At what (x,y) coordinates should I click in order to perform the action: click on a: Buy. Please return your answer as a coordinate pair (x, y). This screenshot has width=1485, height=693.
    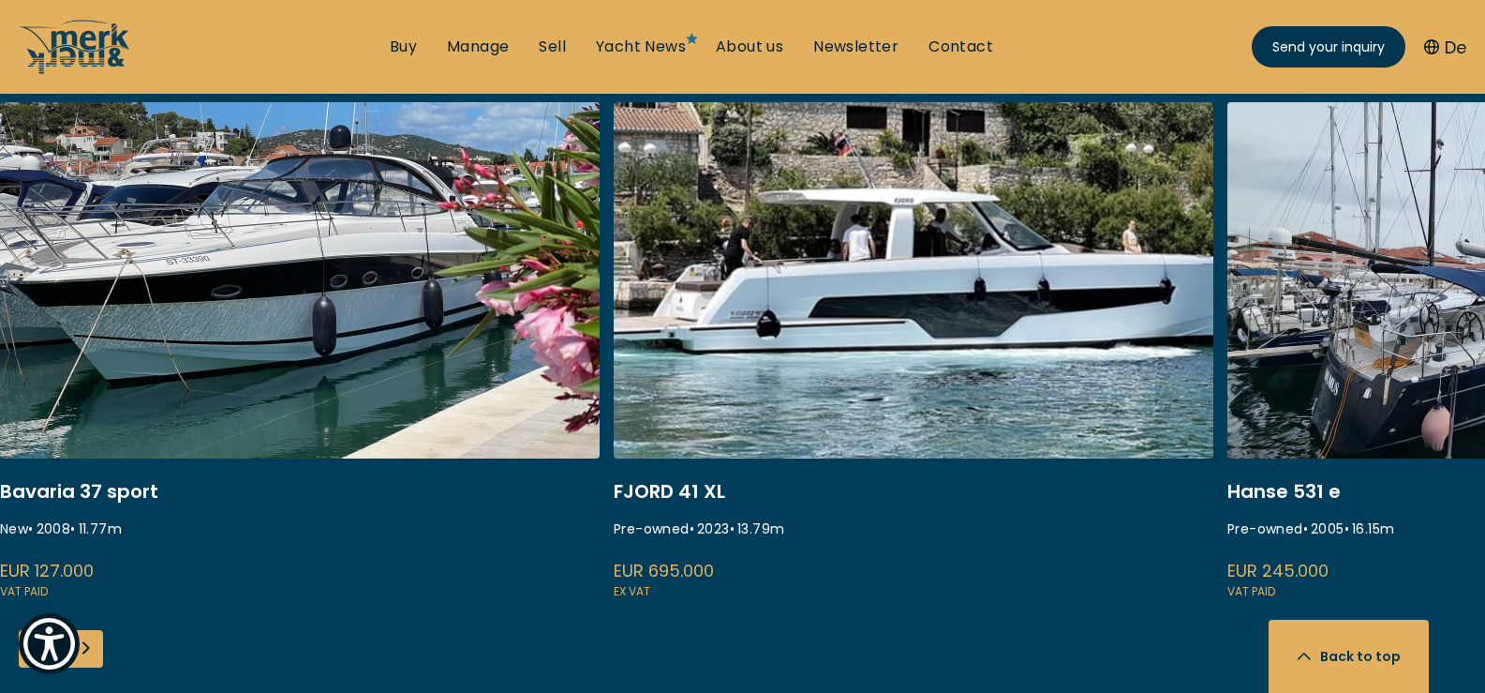
    Looking at the image, I should click on (403, 47).